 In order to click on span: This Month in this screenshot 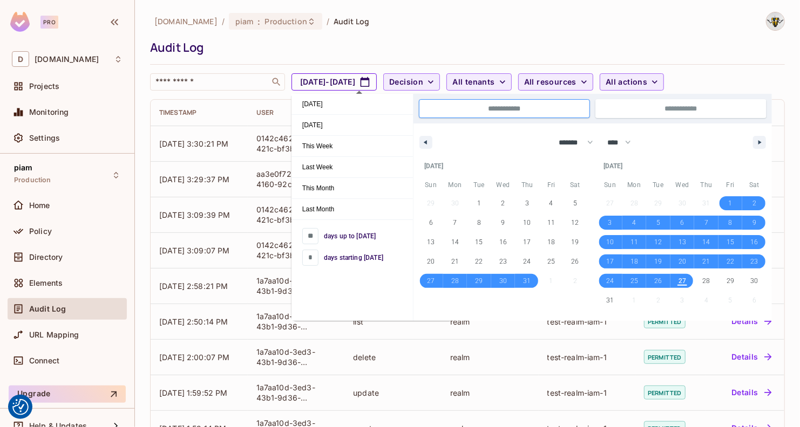, I will do `click(352, 188)`.